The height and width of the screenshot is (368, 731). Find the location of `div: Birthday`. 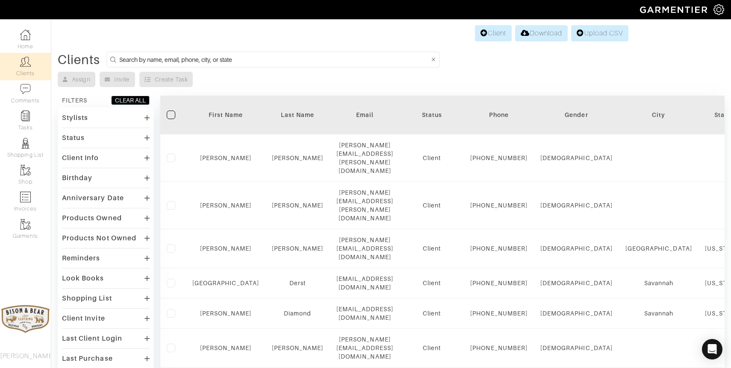

div: Birthday is located at coordinates (77, 178).